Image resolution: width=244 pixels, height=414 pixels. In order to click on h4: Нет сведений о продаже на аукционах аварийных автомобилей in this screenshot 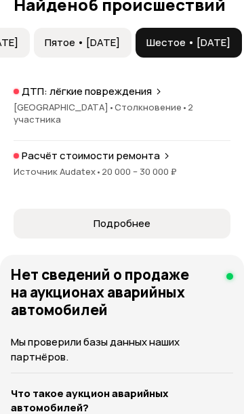, I will do `click(118, 292)`.